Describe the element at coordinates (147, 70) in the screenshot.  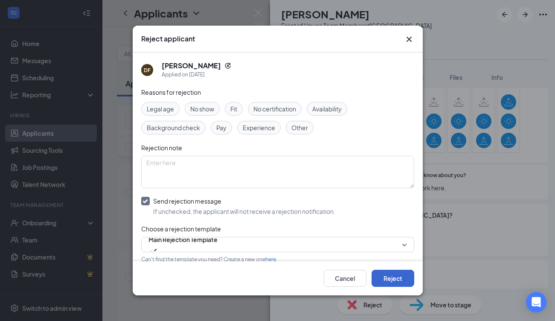
I see `div: DF` at that location.